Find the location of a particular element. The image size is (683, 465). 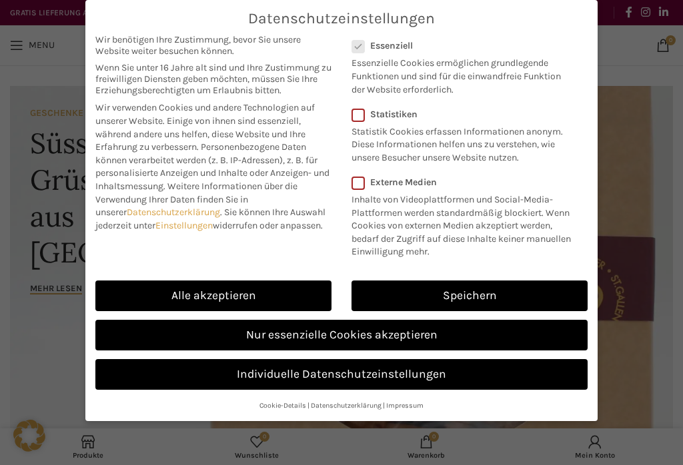

p: Statistik Cookies erfassen Informationen anonym. Diese Informationen helfen uns zu verstehen, wie... is located at coordinates (461, 142).